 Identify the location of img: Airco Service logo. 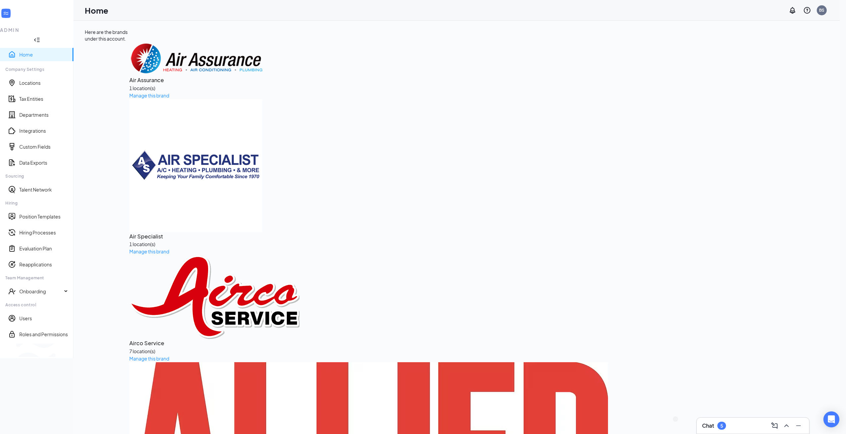
(214, 297).